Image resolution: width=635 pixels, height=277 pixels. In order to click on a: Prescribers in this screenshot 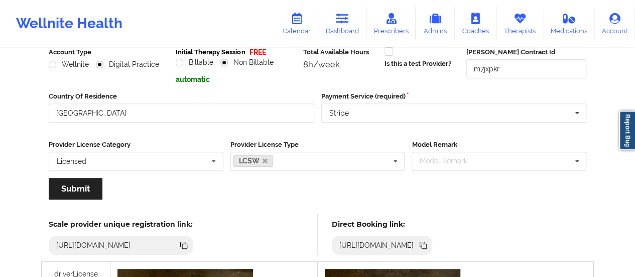, I will do `click(391, 24)`.